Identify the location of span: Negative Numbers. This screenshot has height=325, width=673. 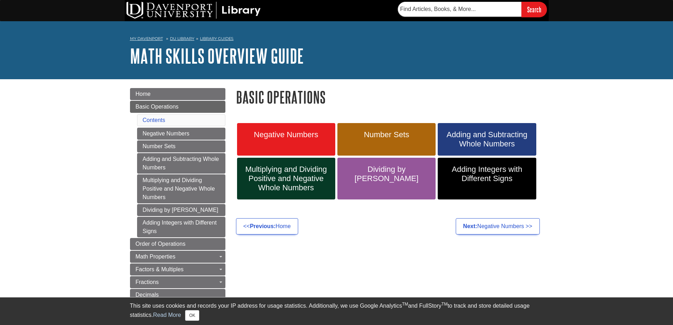
(286, 135).